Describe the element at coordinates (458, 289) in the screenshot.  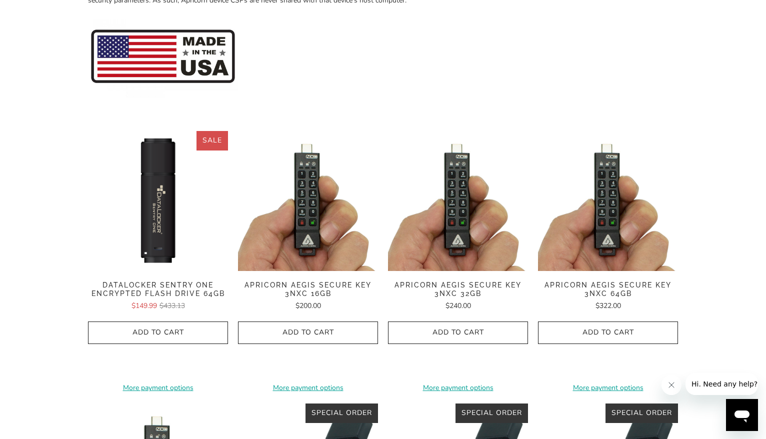
I see `span: Apricorn Aegis Secure Key 3NXC 32GB` at that location.